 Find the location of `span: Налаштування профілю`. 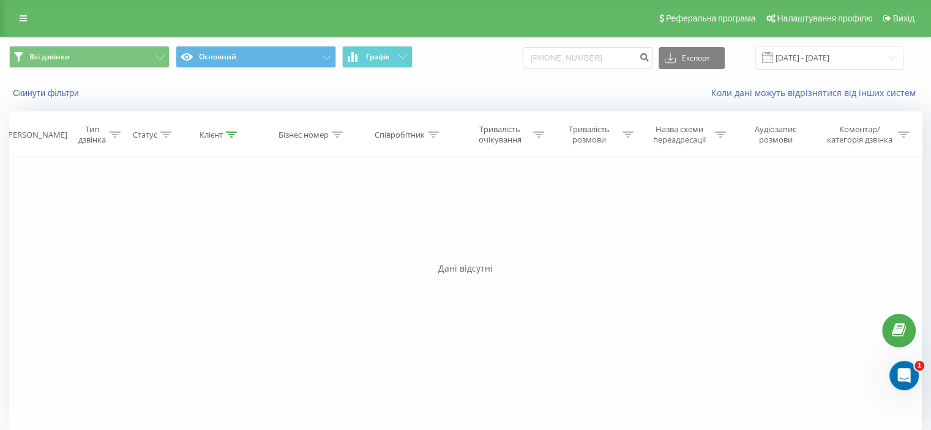

span: Налаштування профілю is located at coordinates (824, 18).